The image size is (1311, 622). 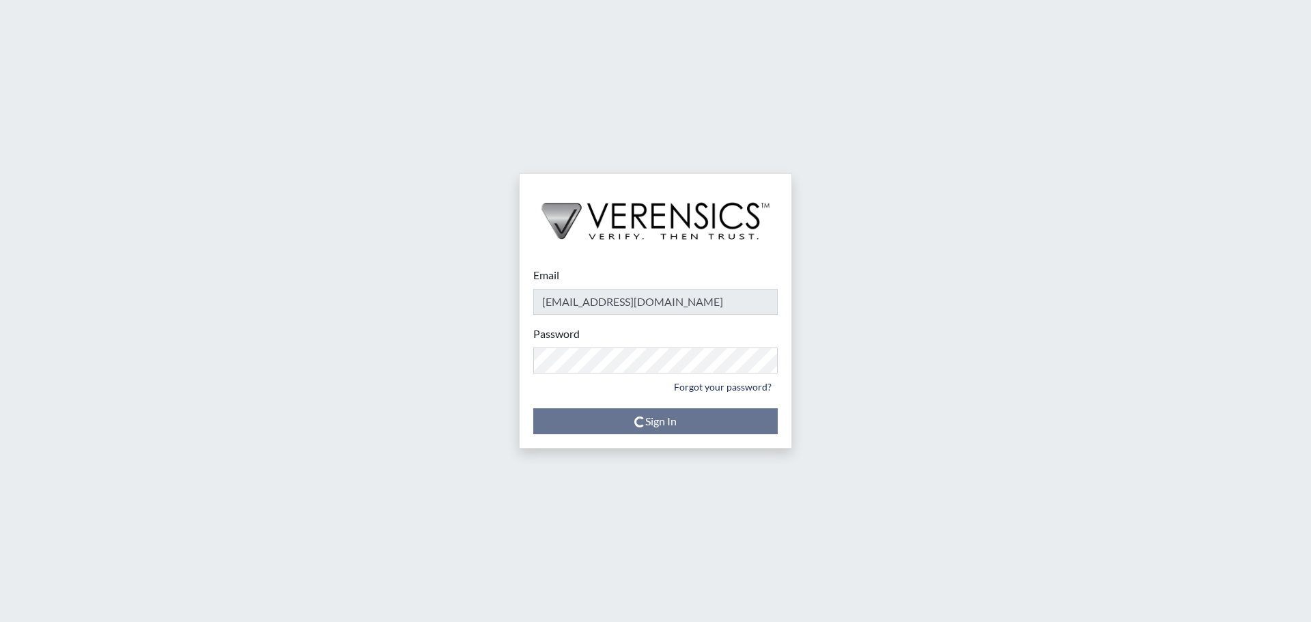 I want to click on a: Forgot your password?, so click(x=722, y=386).